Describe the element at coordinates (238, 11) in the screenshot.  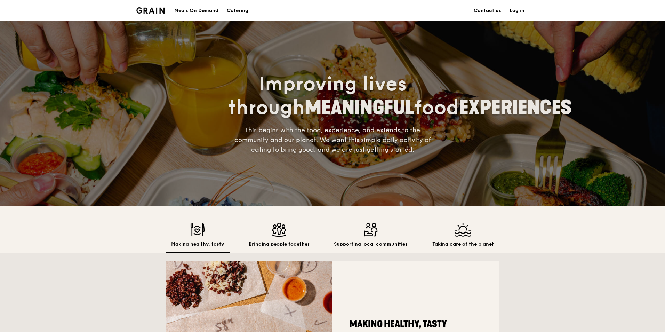
I see `a: Catering` at that location.